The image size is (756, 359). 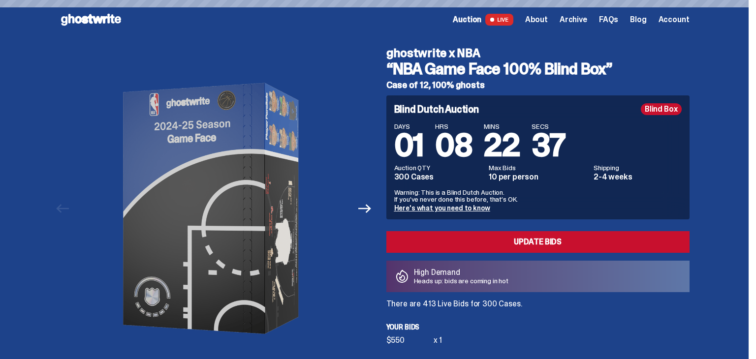 I want to click on a: FAQs, so click(x=608, y=20).